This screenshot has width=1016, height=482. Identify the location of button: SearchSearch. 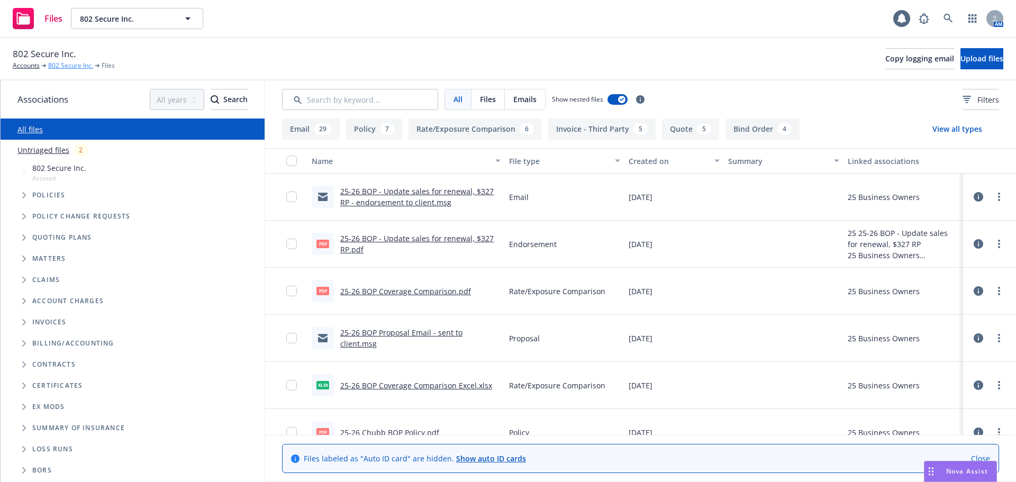
(229, 99).